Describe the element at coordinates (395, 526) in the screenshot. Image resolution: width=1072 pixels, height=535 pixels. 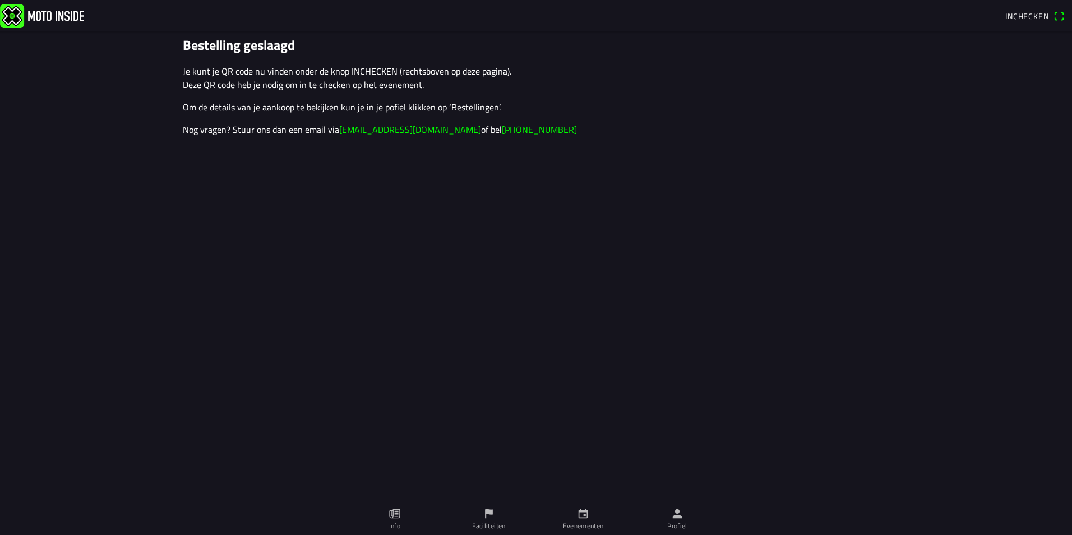
I see `ion-label: Info` at that location.